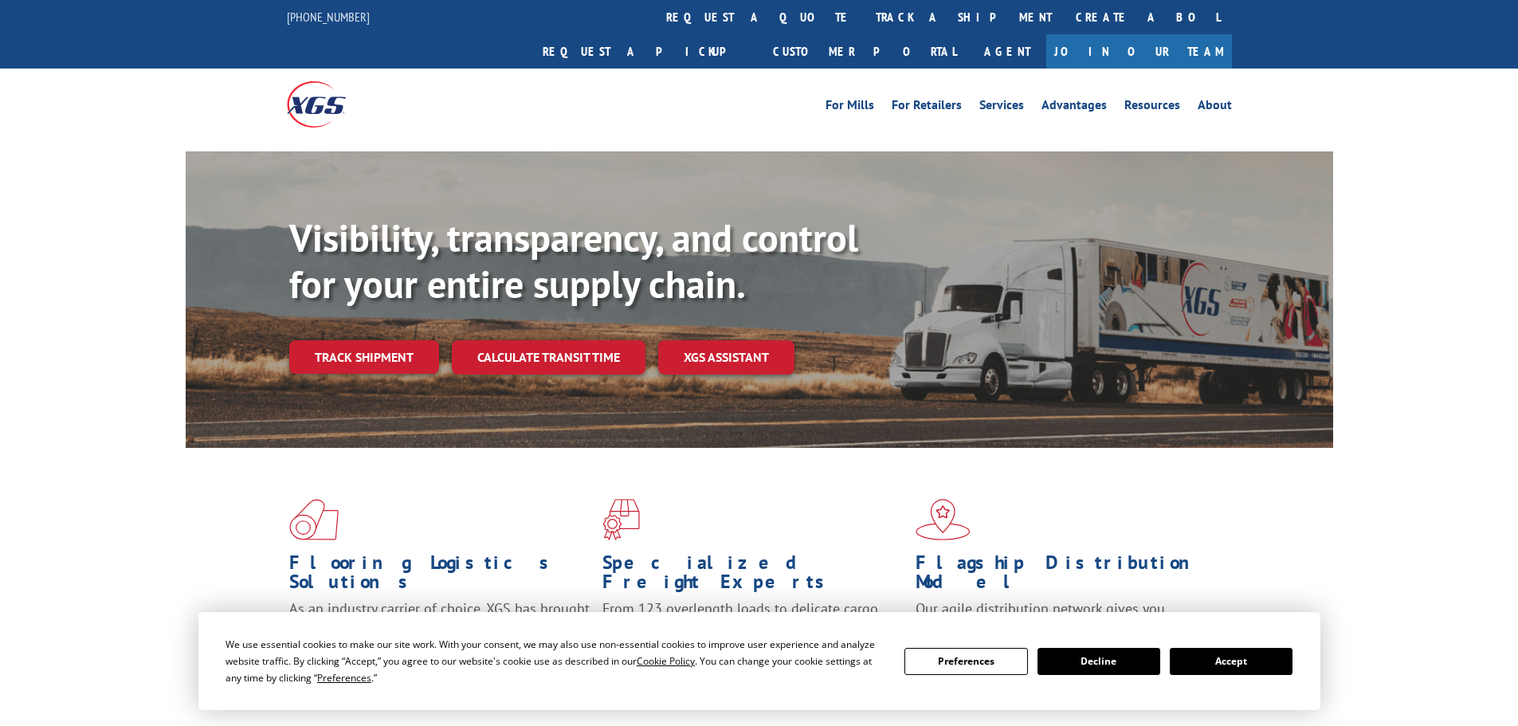 The image size is (1518, 726). Describe the element at coordinates (753, 634) in the screenshot. I see `p: From 123 overlength loads to delicate cargo, our experienced staff knows the best way to move you...` at that location.